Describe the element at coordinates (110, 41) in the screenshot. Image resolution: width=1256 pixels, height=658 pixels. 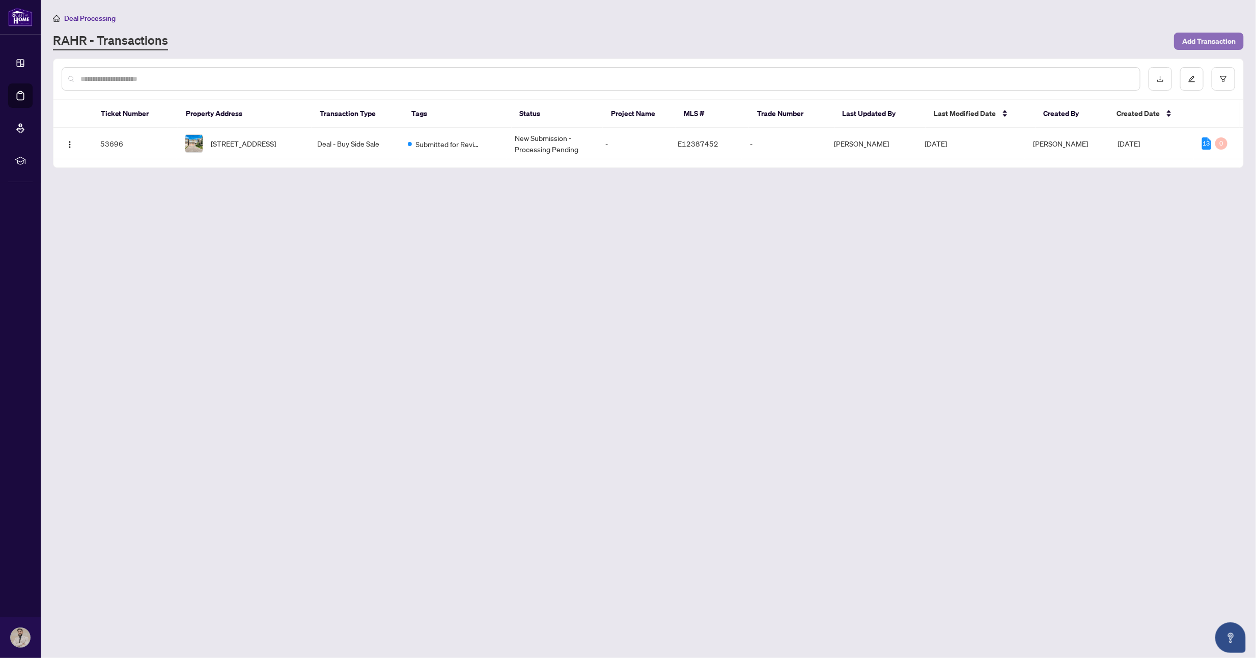
I see `a: RAHR - Transactions` at that location.